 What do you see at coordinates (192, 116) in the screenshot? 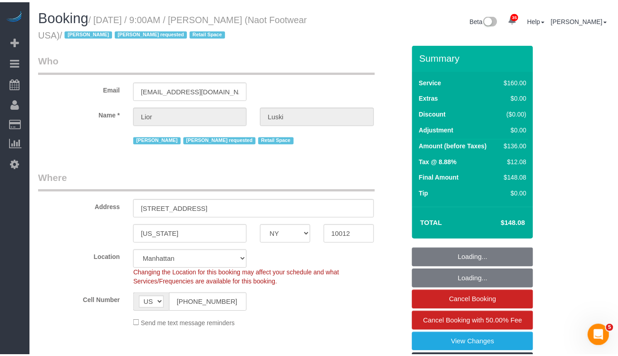
I see `input: First Name` at bounding box center [192, 116].